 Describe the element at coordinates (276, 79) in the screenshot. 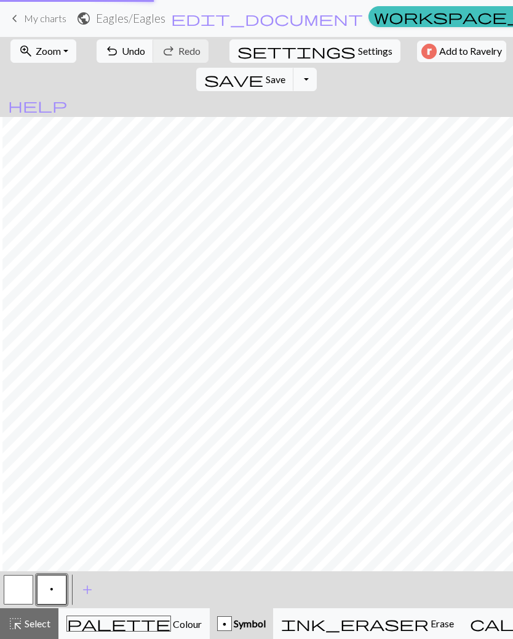

I see `span: Save` at that location.